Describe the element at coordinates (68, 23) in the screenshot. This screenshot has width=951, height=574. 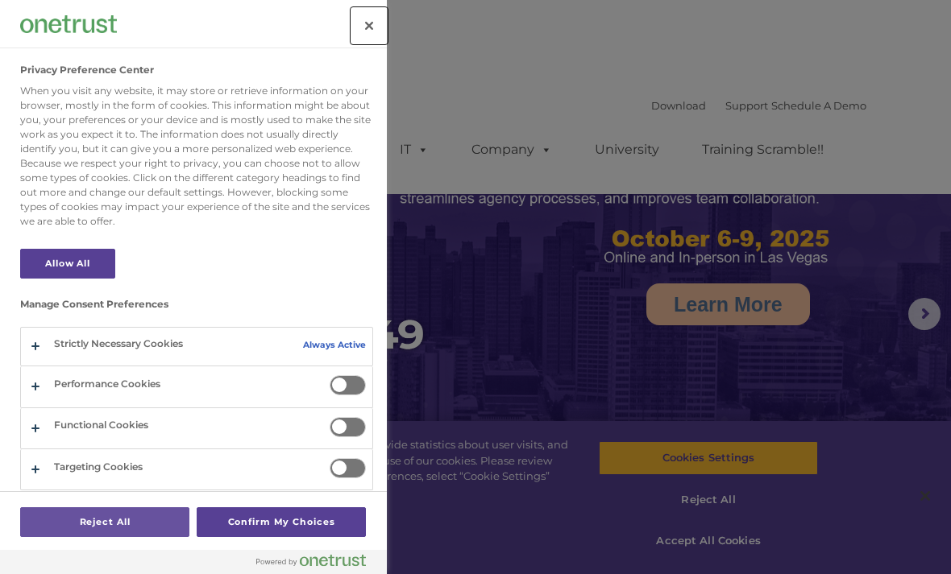
I see `img: Company Logo` at that location.